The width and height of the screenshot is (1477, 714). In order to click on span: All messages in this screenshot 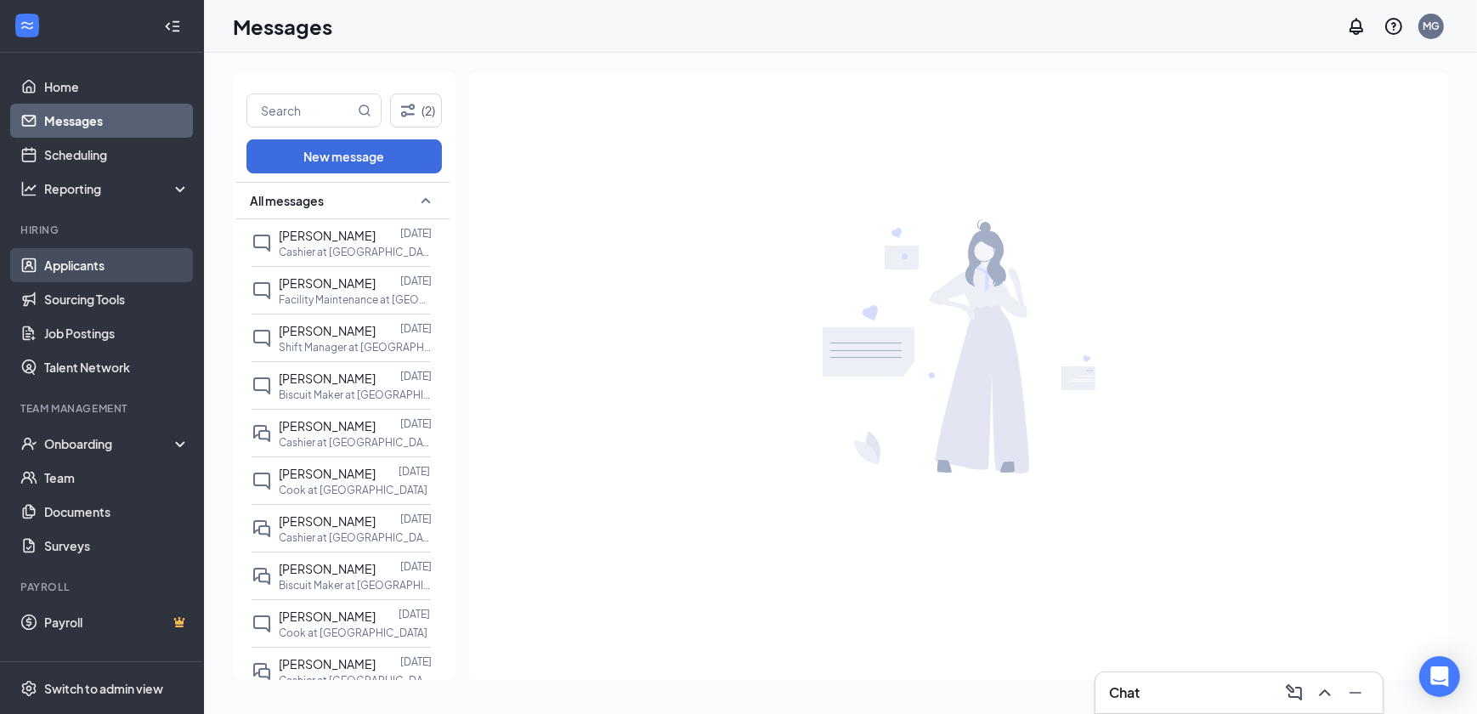, I will do `click(286, 201)`.